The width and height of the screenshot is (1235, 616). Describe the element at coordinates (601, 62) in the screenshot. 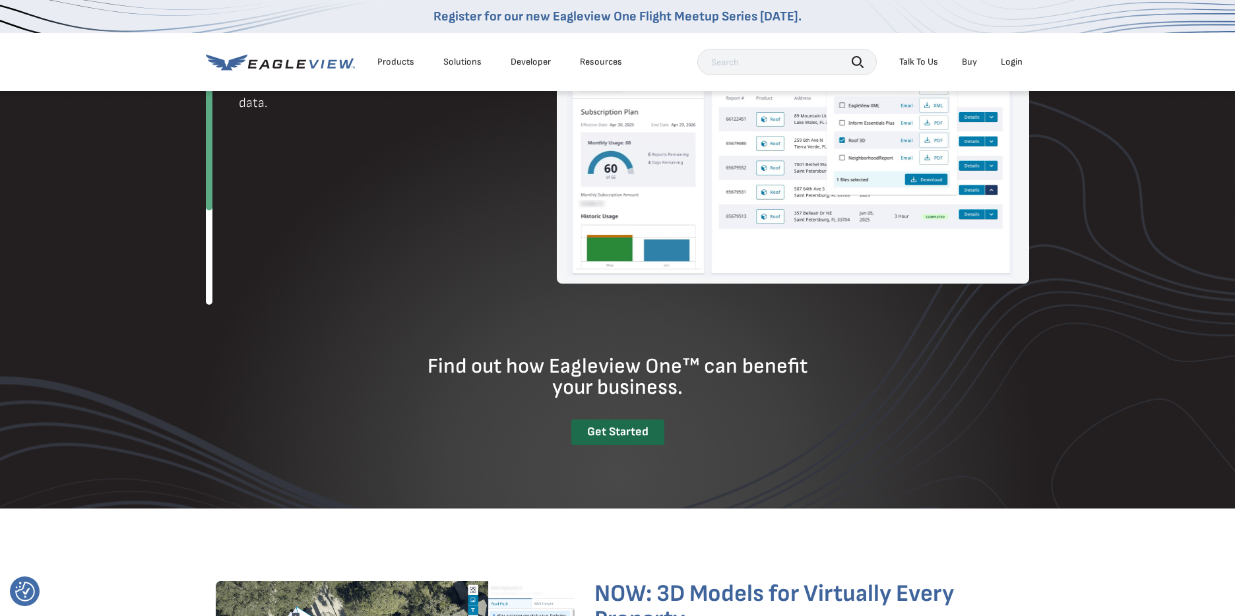

I see `div: Resources` at that location.